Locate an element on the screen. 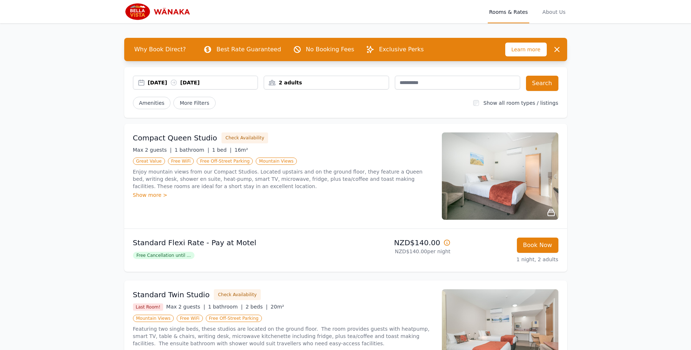 Image resolution: width=691 pixels, height=350 pixels. span: Free Cancellation until ... is located at coordinates (164, 256).